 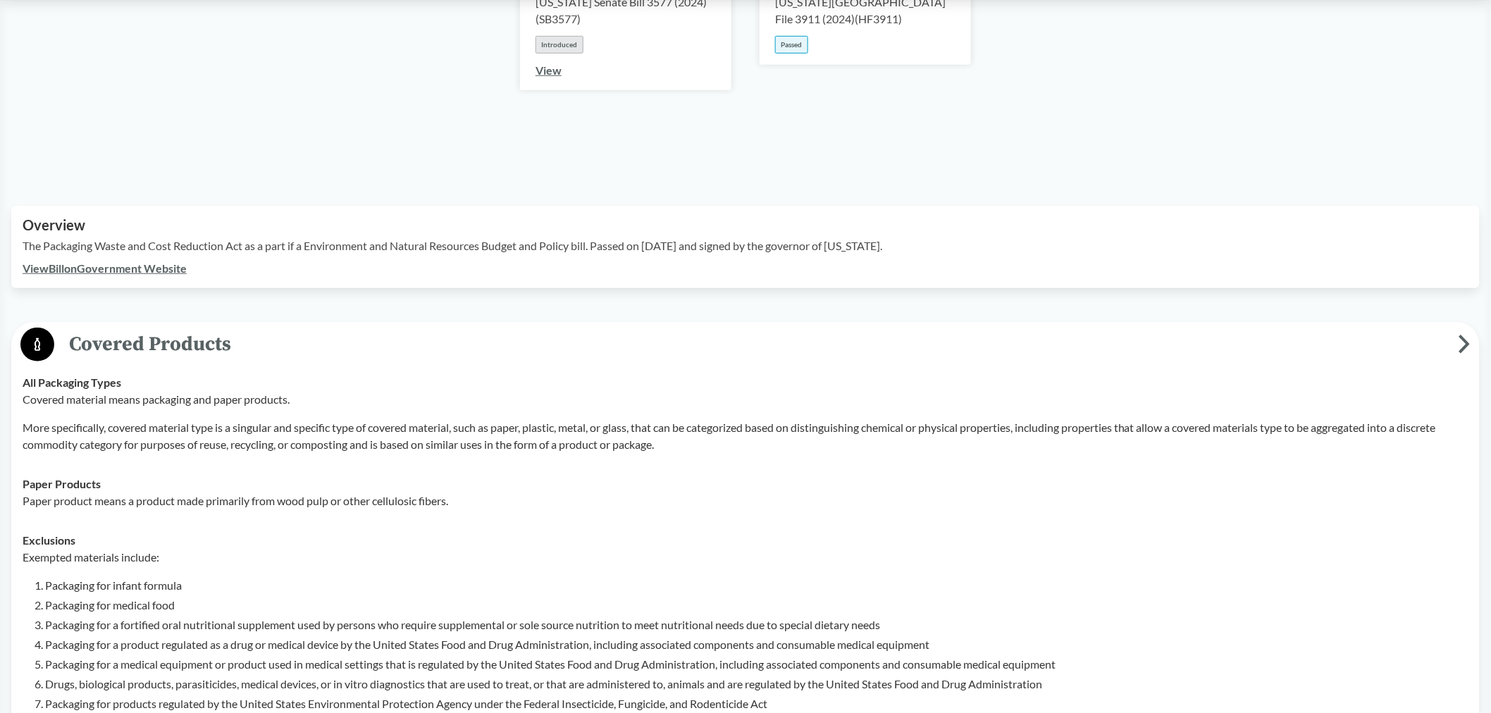 What do you see at coordinates (757, 605) in the screenshot?
I see `li: Packaging for medical food` at bounding box center [757, 605].